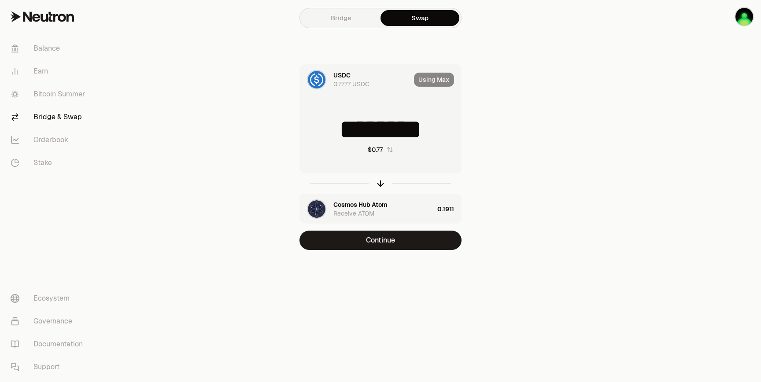 The image size is (761, 382). Describe the element at coordinates (316, 80) in the screenshot. I see `img: USDC Logo` at that location.